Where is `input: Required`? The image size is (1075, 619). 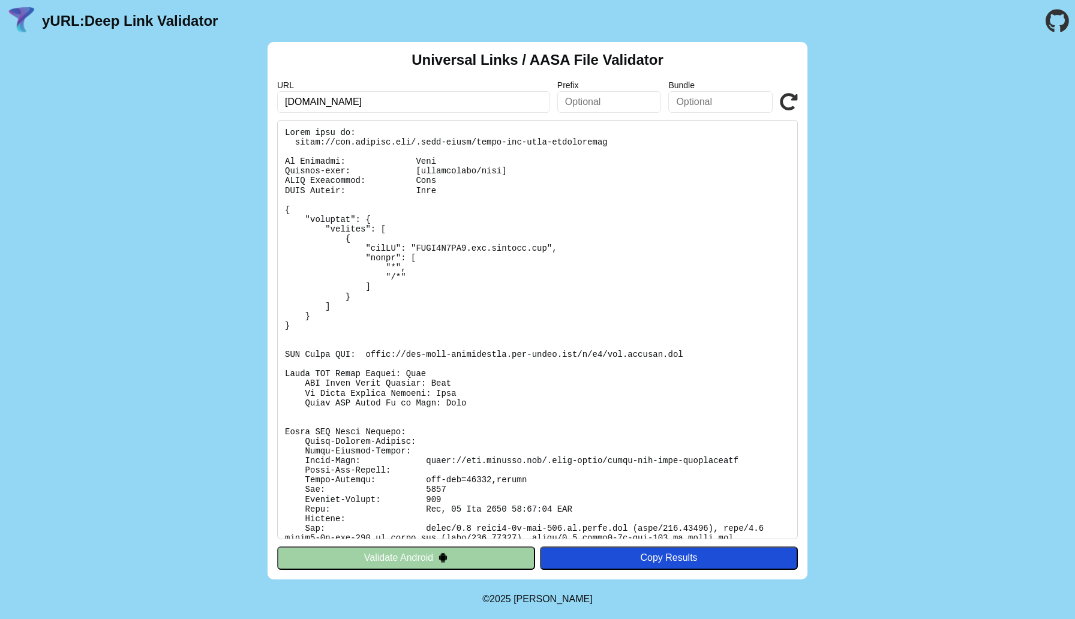
input: Required is located at coordinates (413, 102).